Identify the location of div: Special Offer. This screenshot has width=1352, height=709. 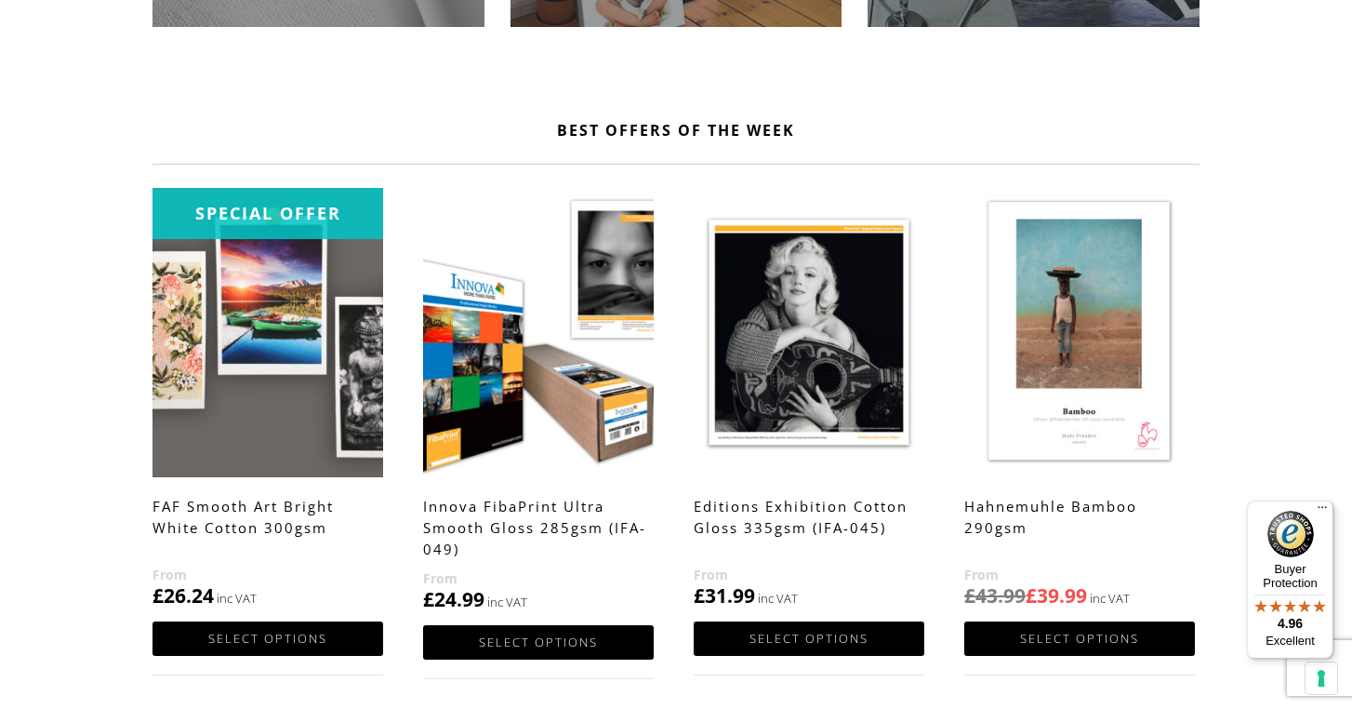
(268, 213).